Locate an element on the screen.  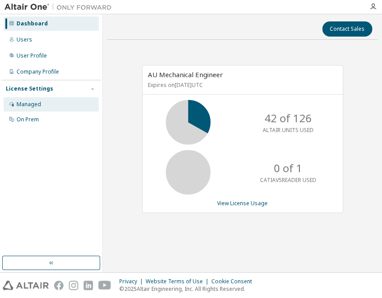
div: User Profile is located at coordinates (32, 56).